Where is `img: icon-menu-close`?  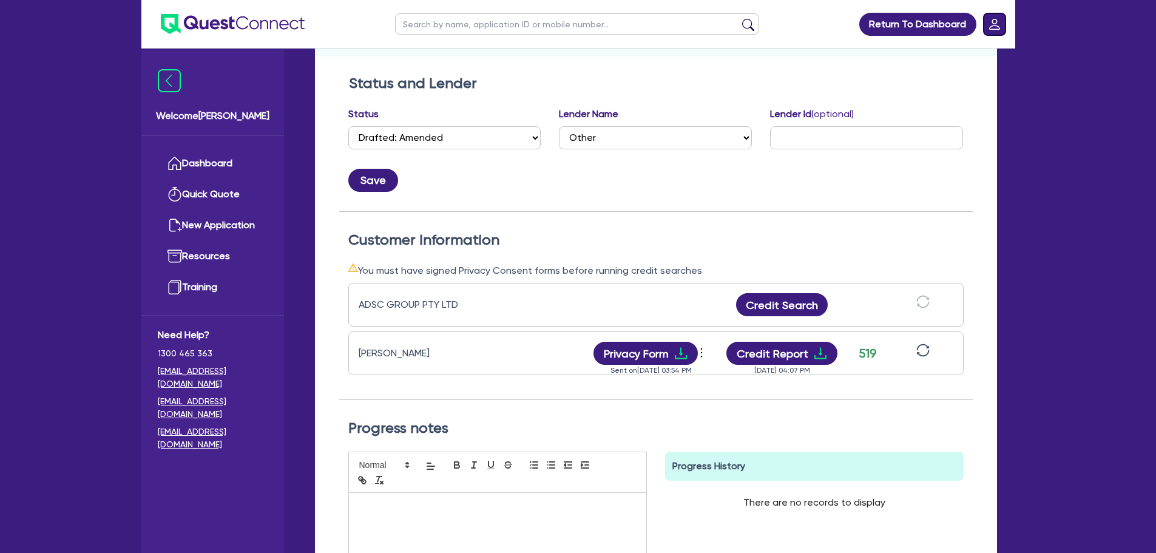 img: icon-menu-close is located at coordinates (169, 81).